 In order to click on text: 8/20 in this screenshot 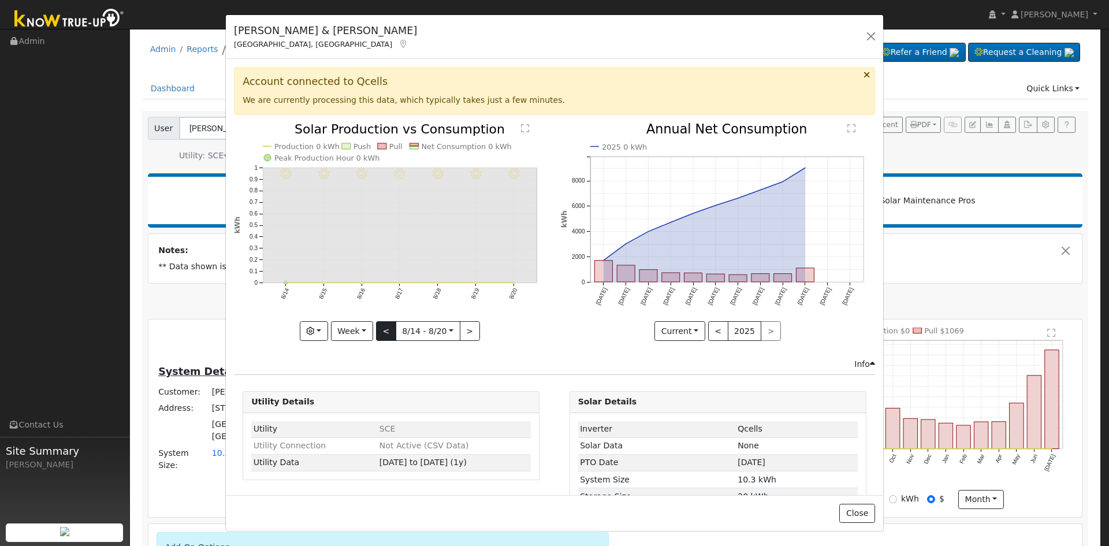, I will do `click(514, 294)`.